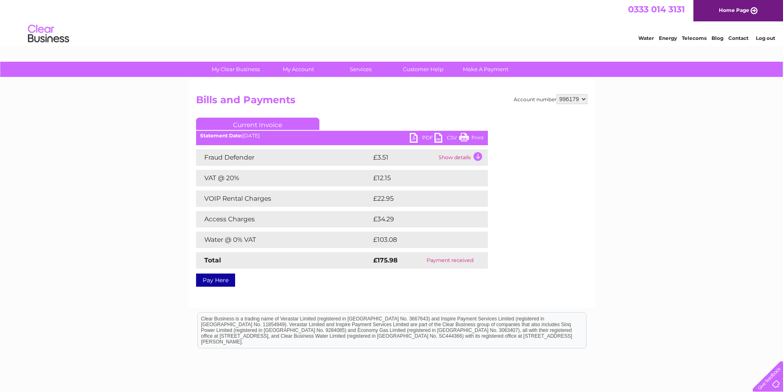 The image size is (783, 392). I want to click on a: Make A Payment, so click(485, 69).